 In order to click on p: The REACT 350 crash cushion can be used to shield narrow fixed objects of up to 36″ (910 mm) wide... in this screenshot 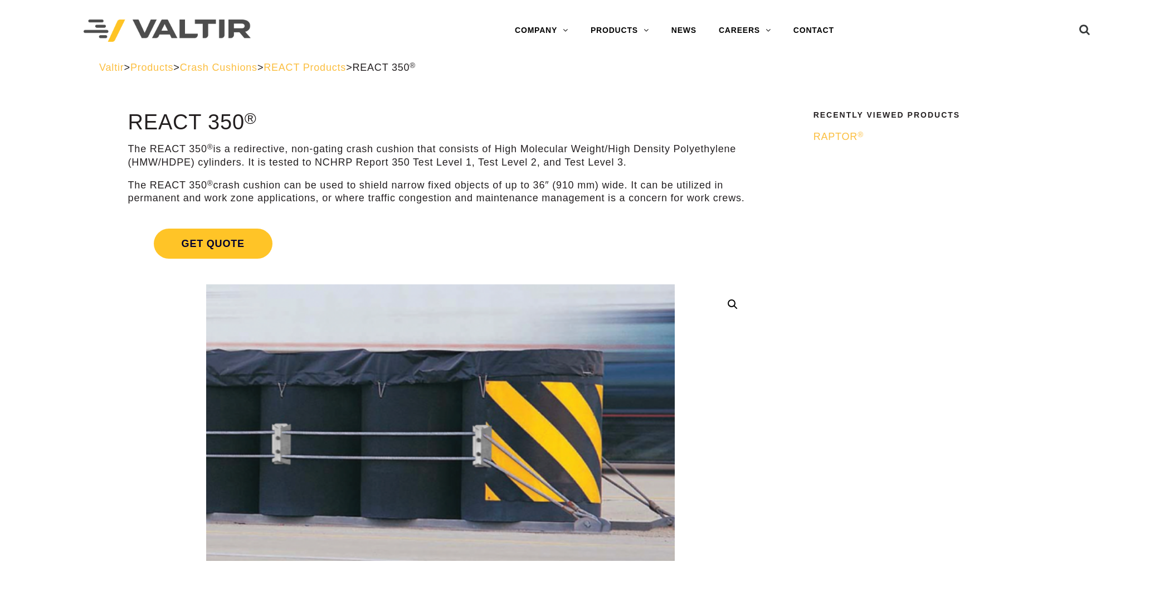, I will do `click(440, 192)`.